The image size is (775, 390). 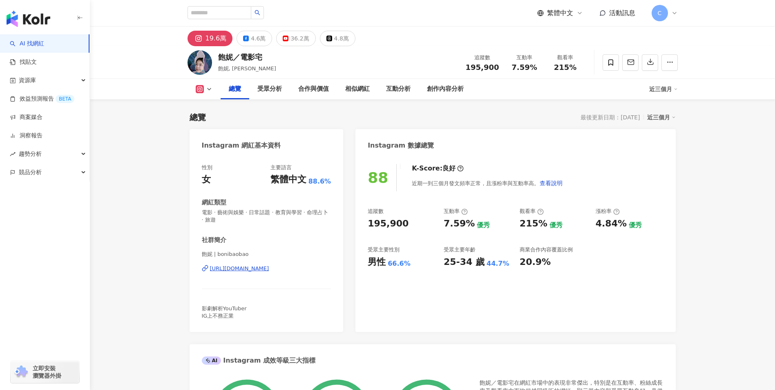 What do you see at coordinates (399, 264) in the screenshot?
I see `div: 66.6%` at bounding box center [399, 264].